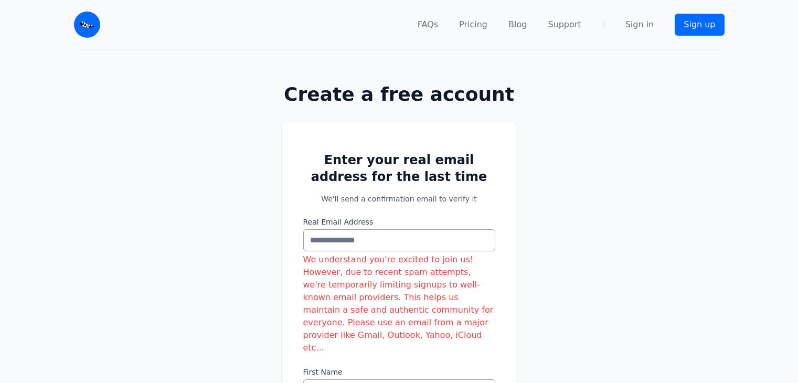 This screenshot has height=383, width=798. Describe the element at coordinates (399, 94) in the screenshot. I see `h1: Create a free account` at that location.